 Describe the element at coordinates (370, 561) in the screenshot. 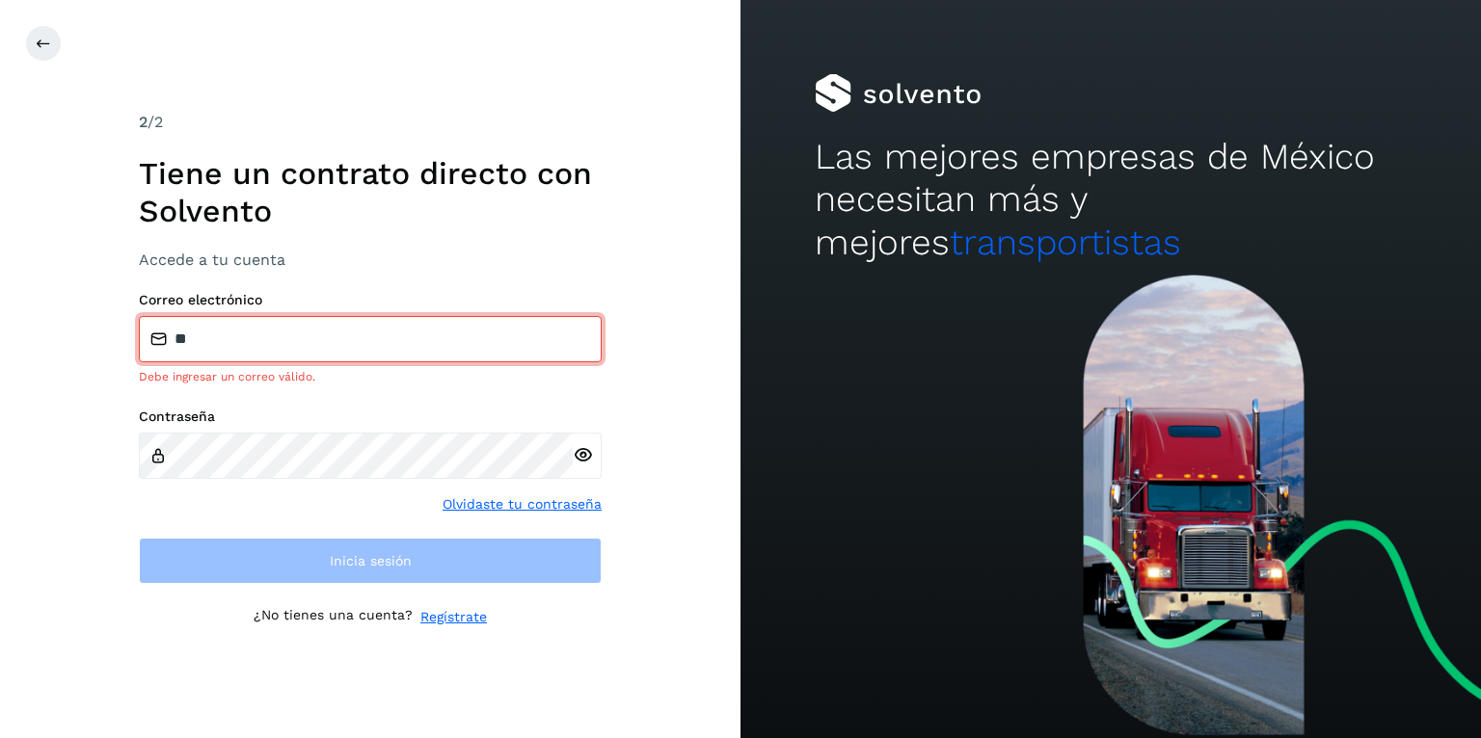

I see `span: Inicia sesión` at that location.